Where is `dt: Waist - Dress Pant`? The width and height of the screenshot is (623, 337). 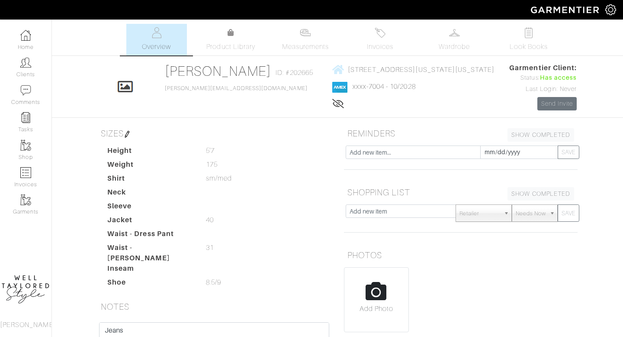
dt: Waist - Dress Pant is located at coordinates (150, 236).